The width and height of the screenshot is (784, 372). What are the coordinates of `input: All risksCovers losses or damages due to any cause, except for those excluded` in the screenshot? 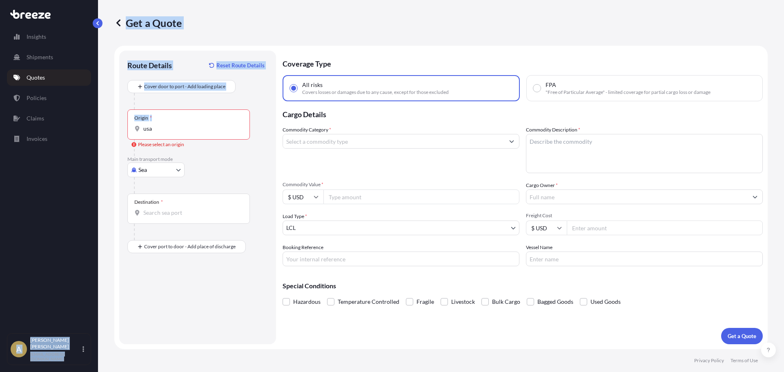 It's located at (294, 88).